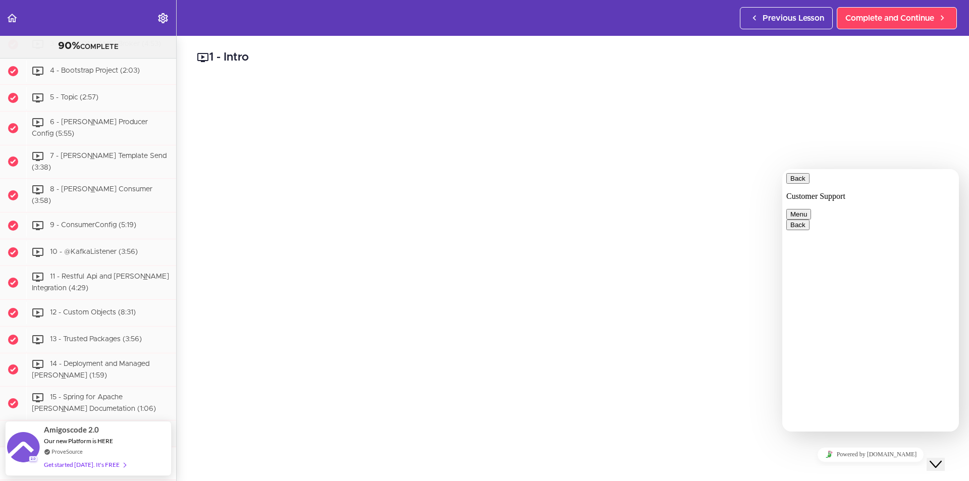  What do you see at coordinates (95, 71) in the screenshot?
I see `span: 4 - Bootstrap Project (2:03)` at bounding box center [95, 71].